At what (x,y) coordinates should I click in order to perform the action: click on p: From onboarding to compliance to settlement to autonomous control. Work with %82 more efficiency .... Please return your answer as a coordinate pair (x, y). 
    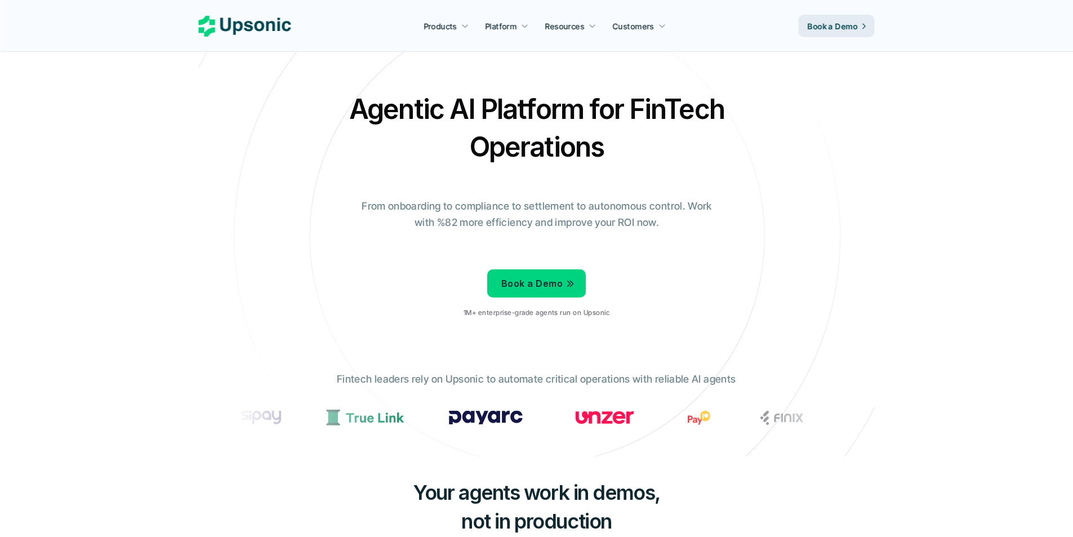
    Looking at the image, I should click on (537, 215).